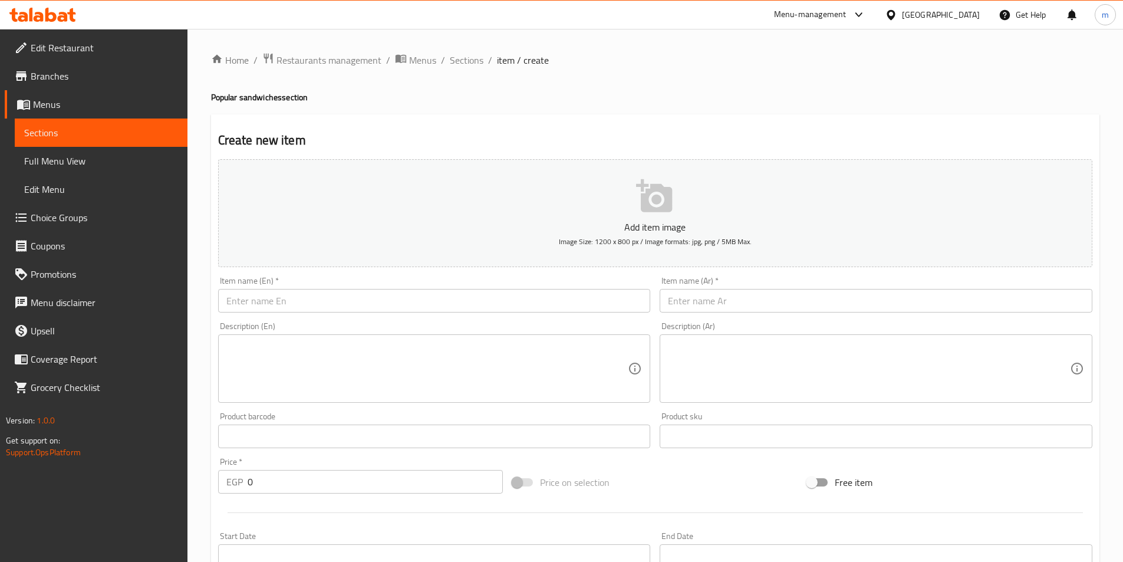 The height and width of the screenshot is (562, 1123). Describe the element at coordinates (575, 482) in the screenshot. I see `span: Price on selection` at that location.